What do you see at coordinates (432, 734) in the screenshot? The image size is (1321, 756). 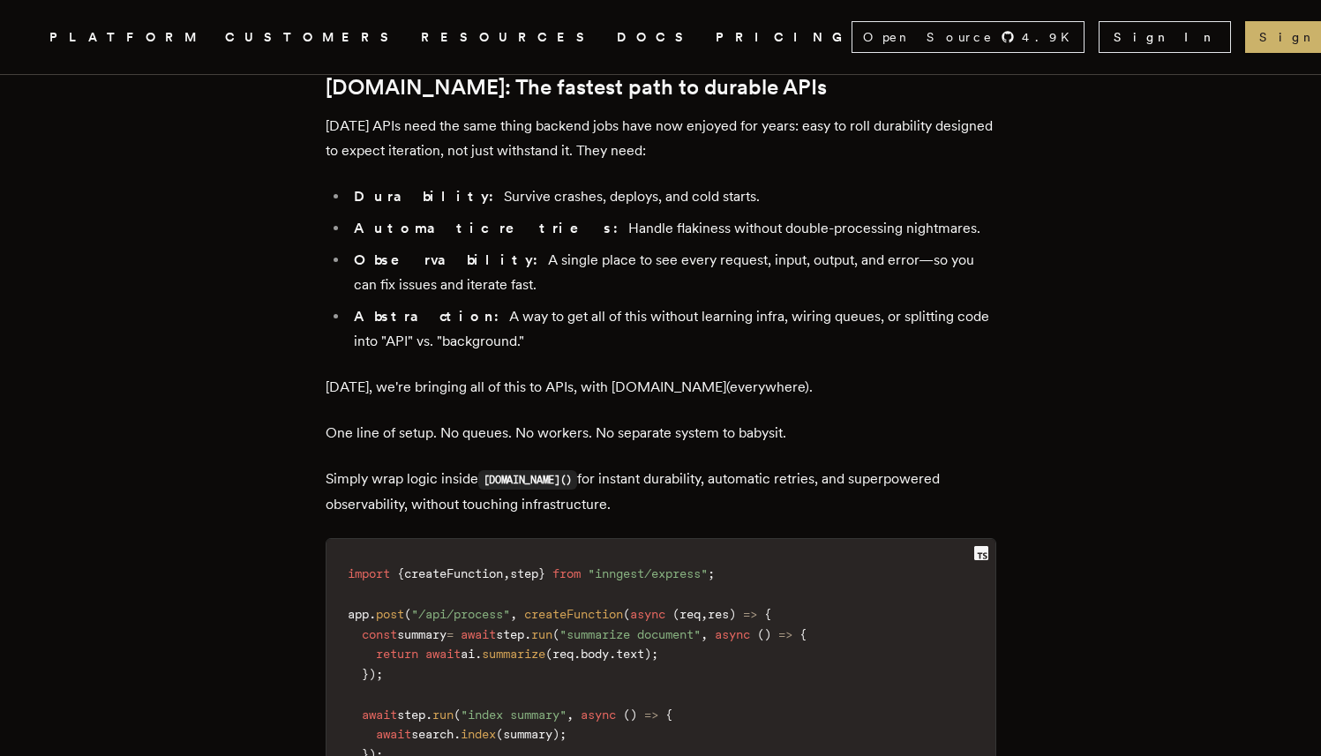 I see `span: search` at bounding box center [432, 734].